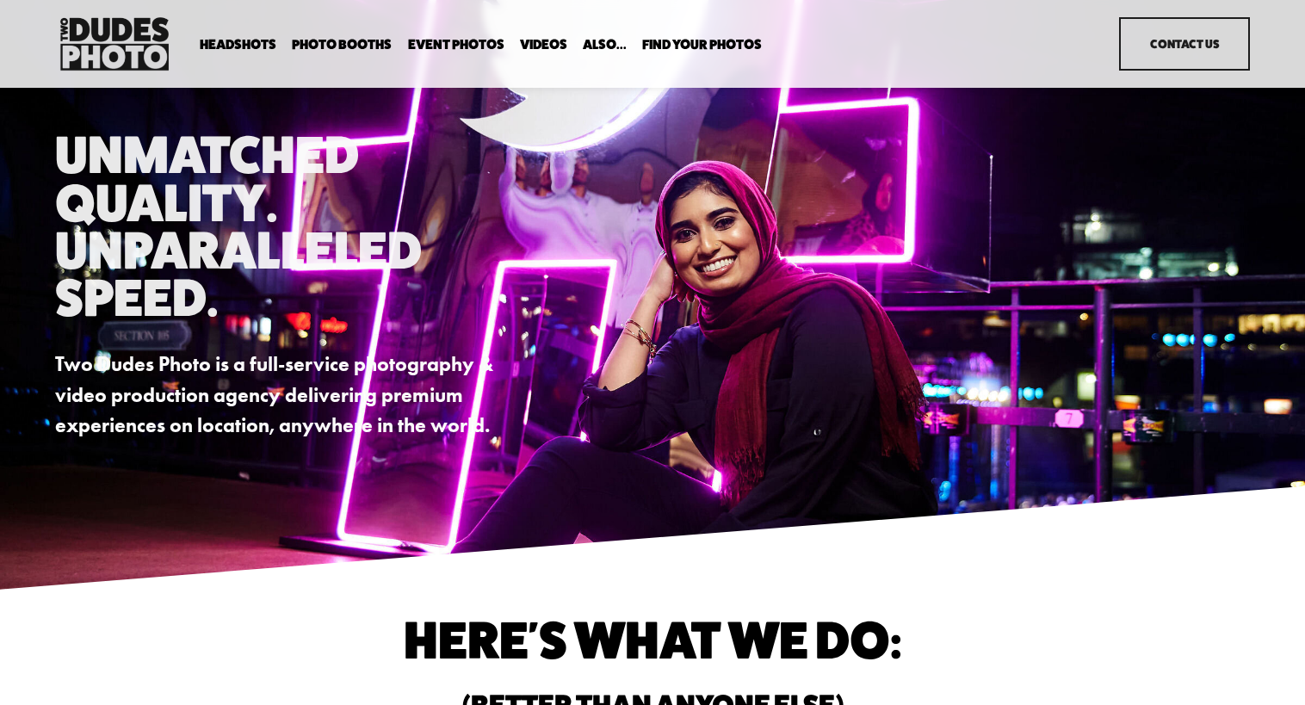 This screenshot has width=1305, height=705. What do you see at coordinates (604, 45) in the screenshot?
I see `span: Also...` at bounding box center [604, 45].